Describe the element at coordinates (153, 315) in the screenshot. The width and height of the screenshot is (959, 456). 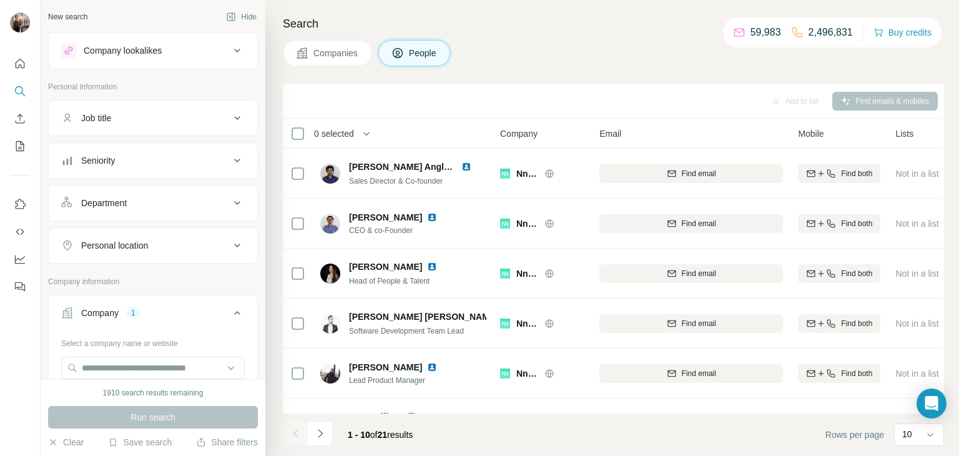
I see `button: Company1` at that location.